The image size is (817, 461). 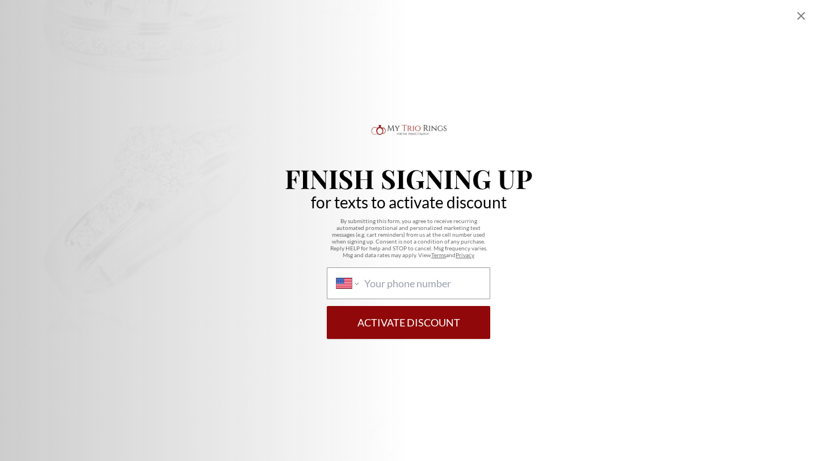 I want to click on a: Privacy, so click(x=465, y=255).